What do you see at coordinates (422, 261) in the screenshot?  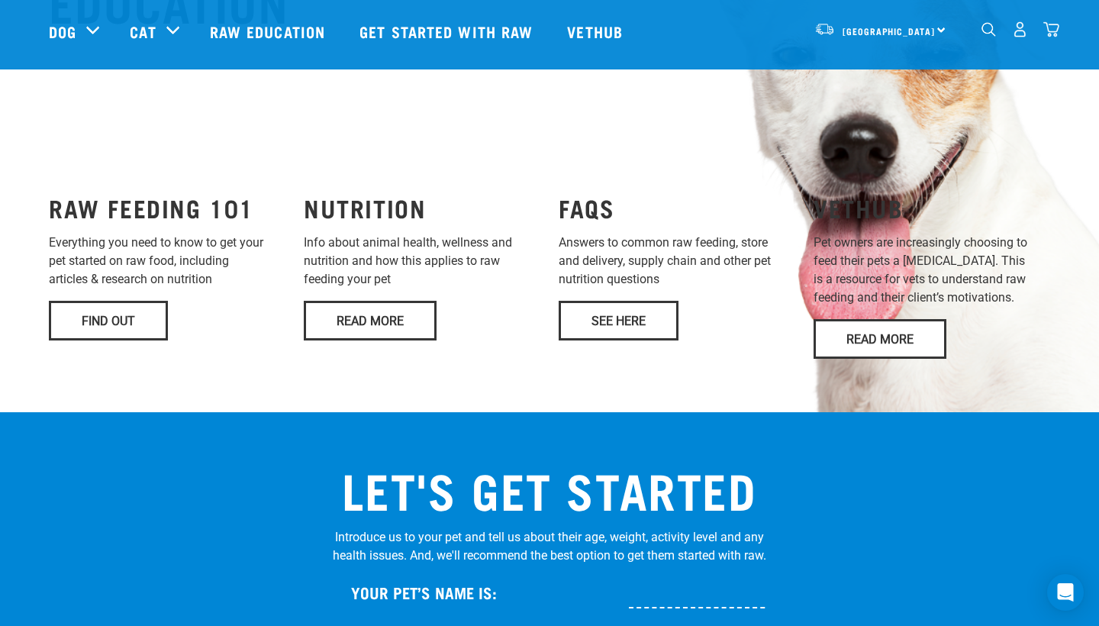 I see `p: Info about animal health, wellness and nutrition and how this applies to raw feeding your pet` at bounding box center [422, 261].